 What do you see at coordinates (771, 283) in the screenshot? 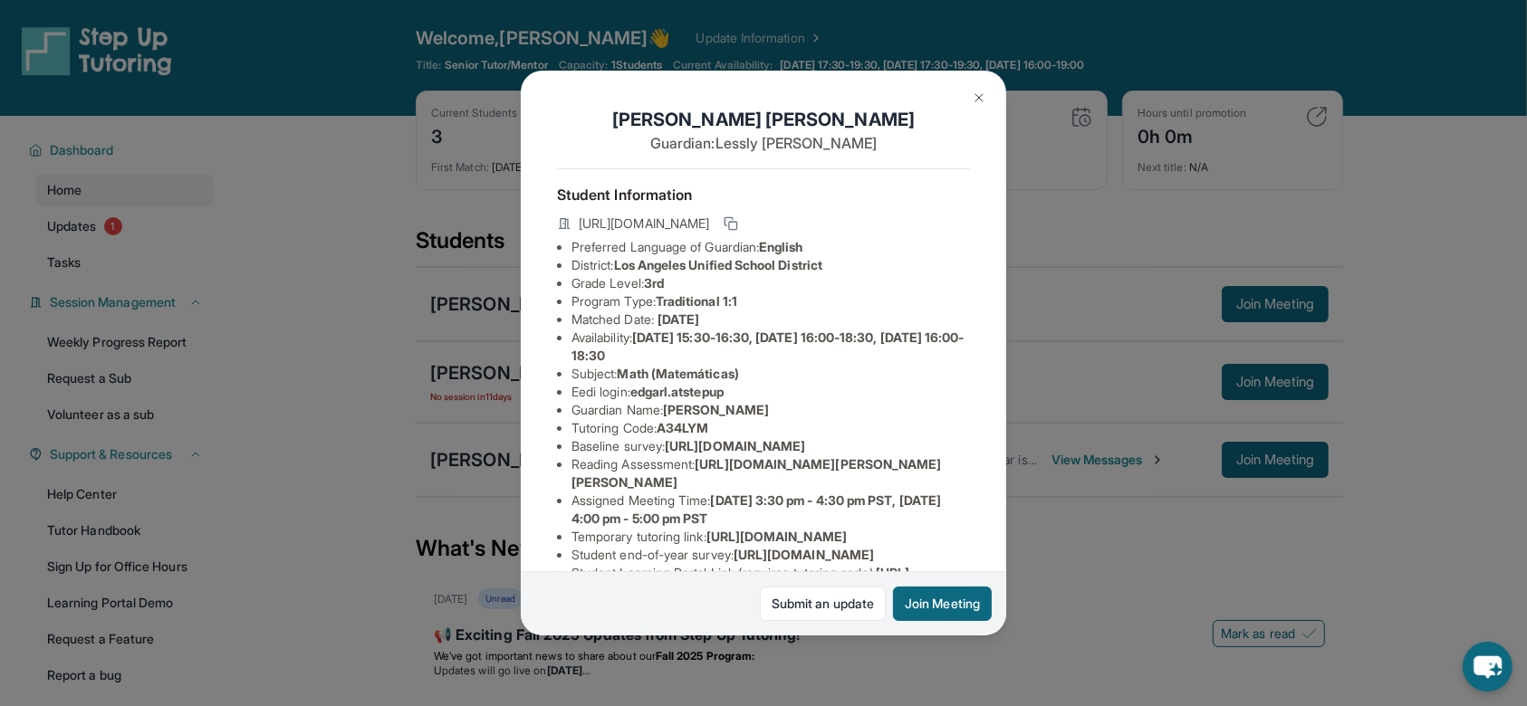
I see `li: Grade Level:` at bounding box center [771, 283].